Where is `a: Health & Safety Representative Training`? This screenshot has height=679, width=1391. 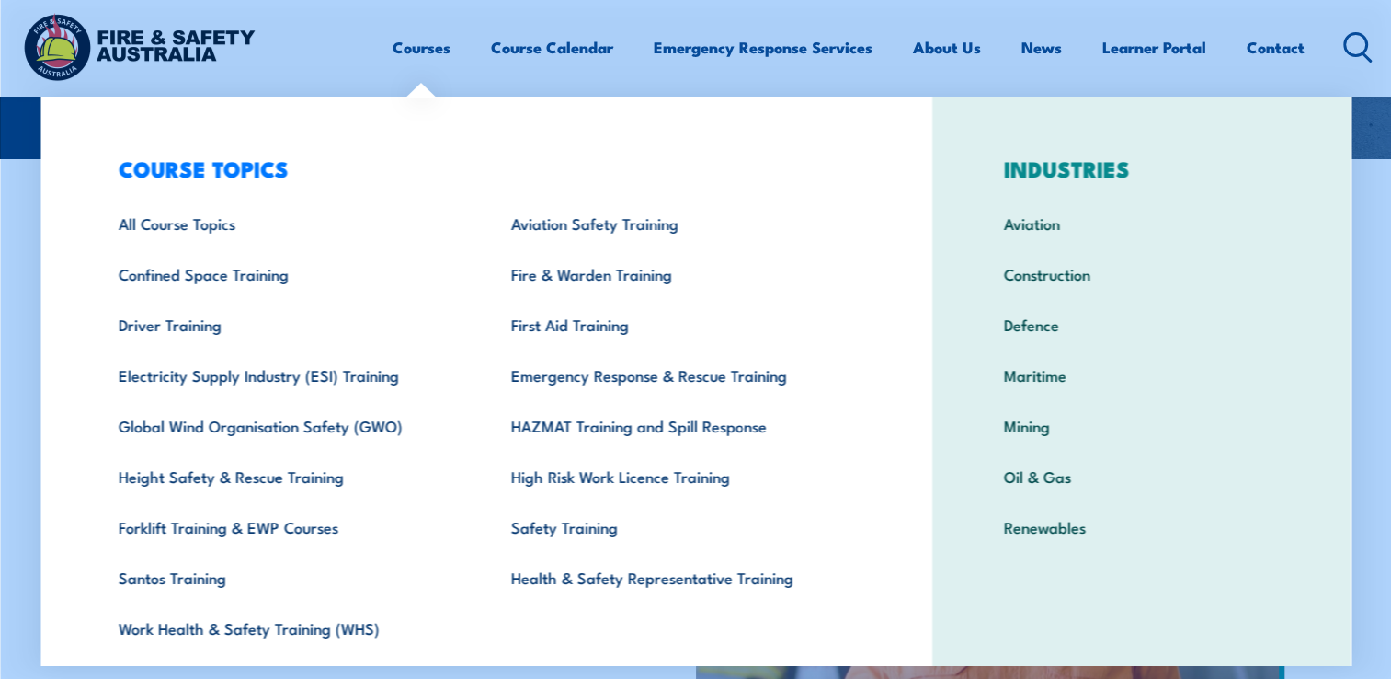
a: Health & Safety Representative Training is located at coordinates (678, 577).